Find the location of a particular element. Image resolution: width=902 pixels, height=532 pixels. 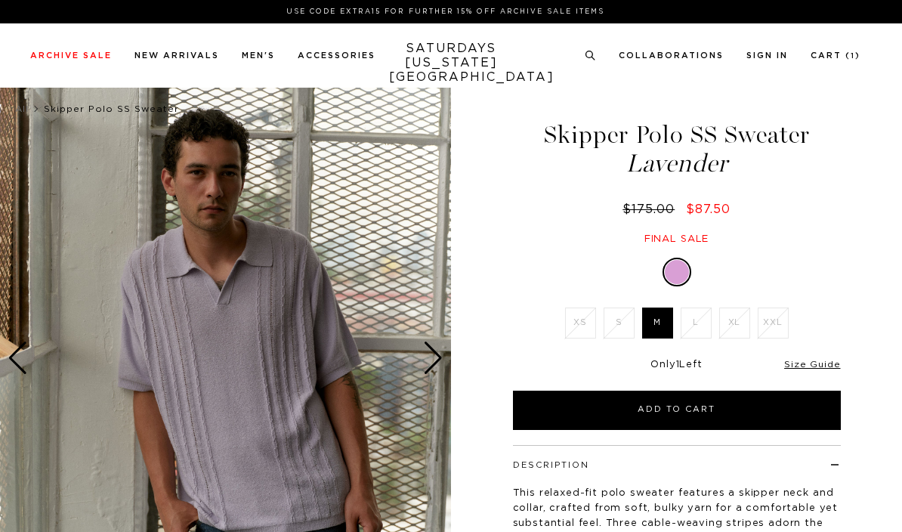

p: Use Code EXTRA15 for Further 15% Off Archive Sale Items is located at coordinates (445, 11).